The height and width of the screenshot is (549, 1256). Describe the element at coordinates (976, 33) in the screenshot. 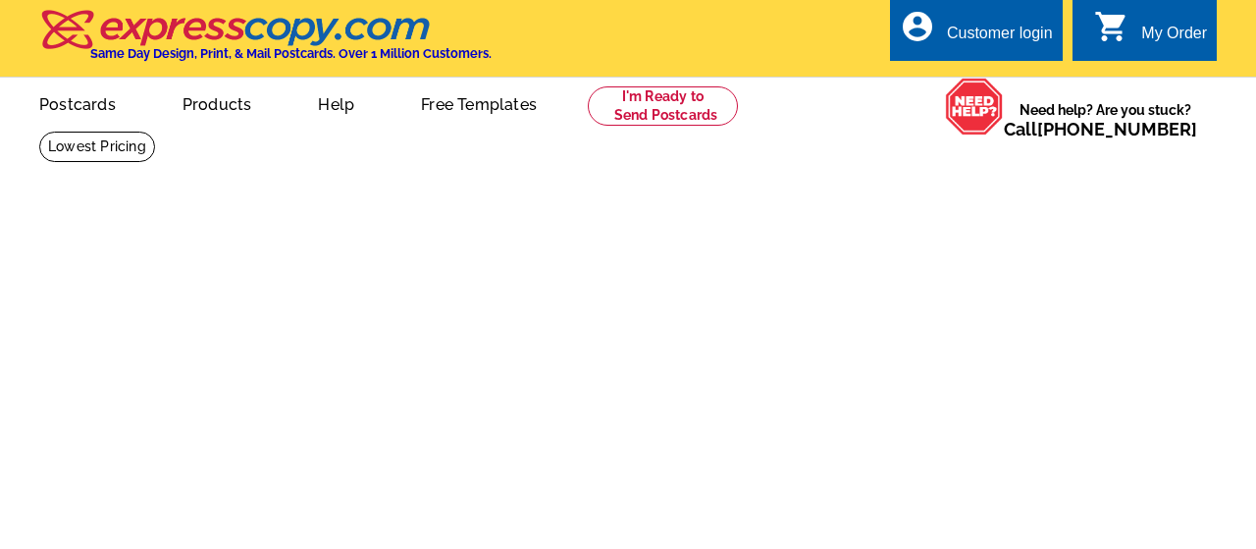

I see `a: account_circle Customer login` at that location.